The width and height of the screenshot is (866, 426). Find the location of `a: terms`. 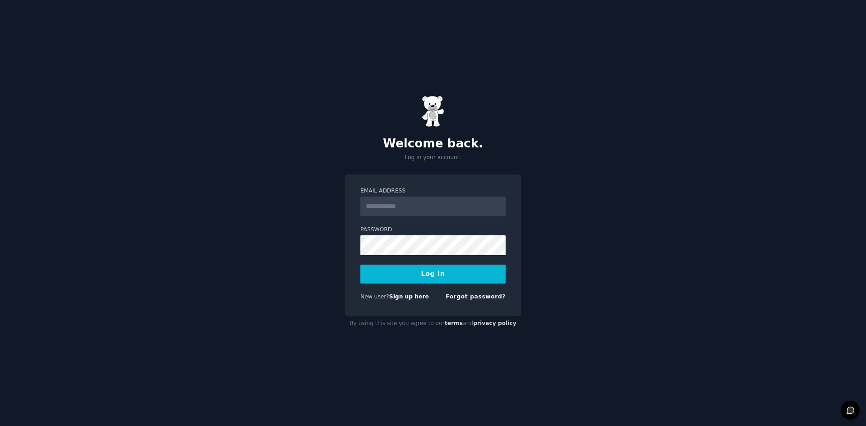

a: terms is located at coordinates (454, 323).